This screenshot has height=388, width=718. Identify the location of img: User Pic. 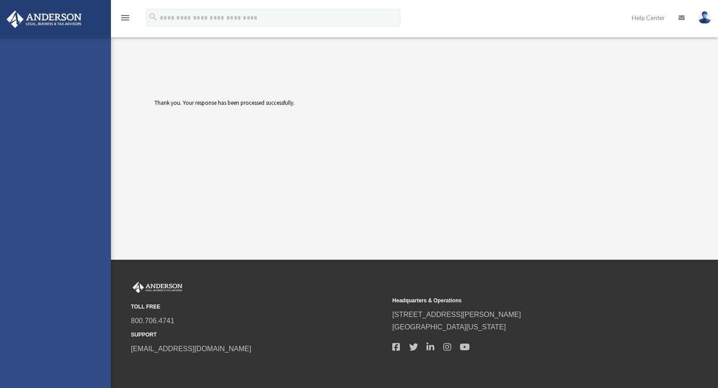
(705, 17).